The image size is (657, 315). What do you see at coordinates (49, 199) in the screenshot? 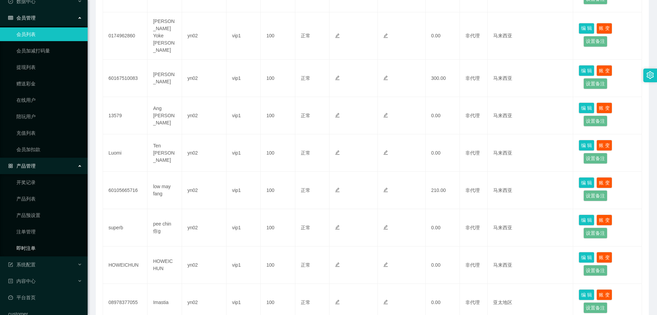
I see `a: 产品列表` at bounding box center [49, 199].